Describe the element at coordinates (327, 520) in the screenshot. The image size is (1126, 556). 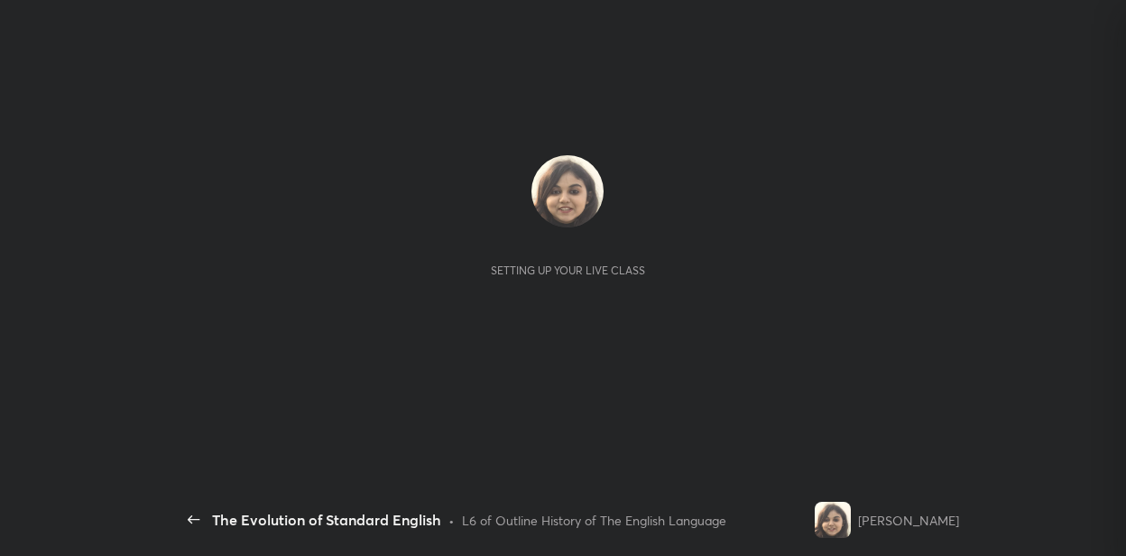
I see `div: The Evolution of Standard English` at that location.